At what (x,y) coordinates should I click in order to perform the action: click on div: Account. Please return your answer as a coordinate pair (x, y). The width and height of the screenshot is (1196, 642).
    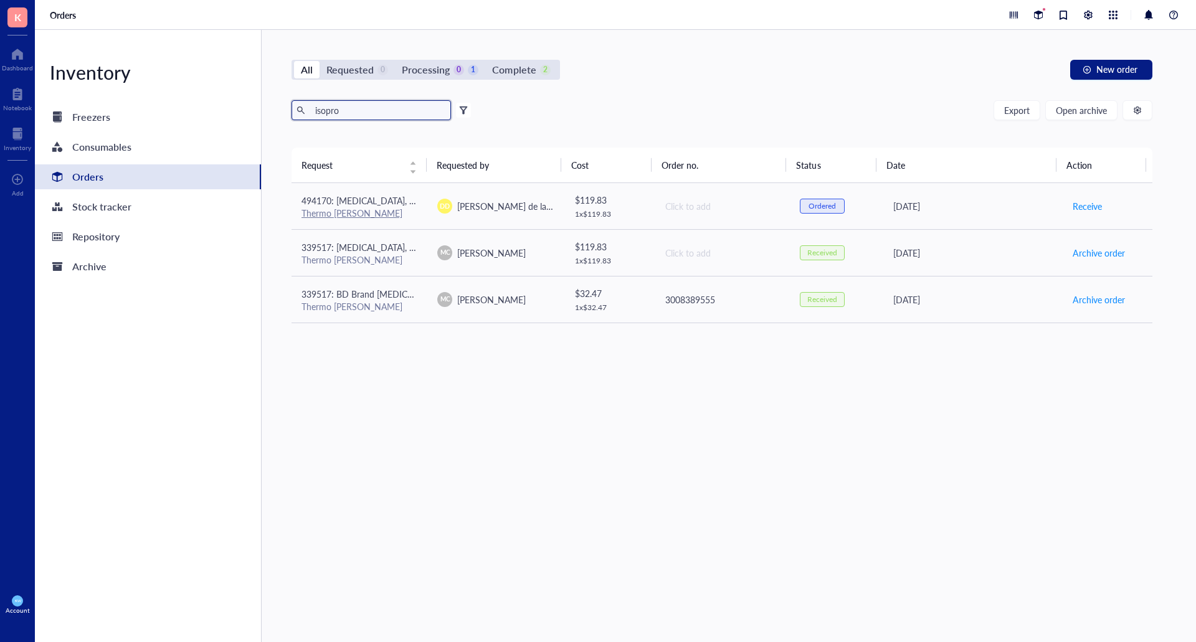
    Looking at the image, I should click on (17, 610).